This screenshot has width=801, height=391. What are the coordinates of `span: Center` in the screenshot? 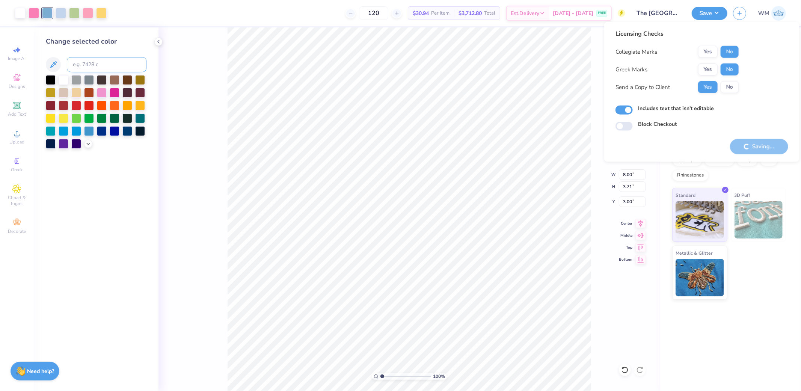 It's located at (626, 223).